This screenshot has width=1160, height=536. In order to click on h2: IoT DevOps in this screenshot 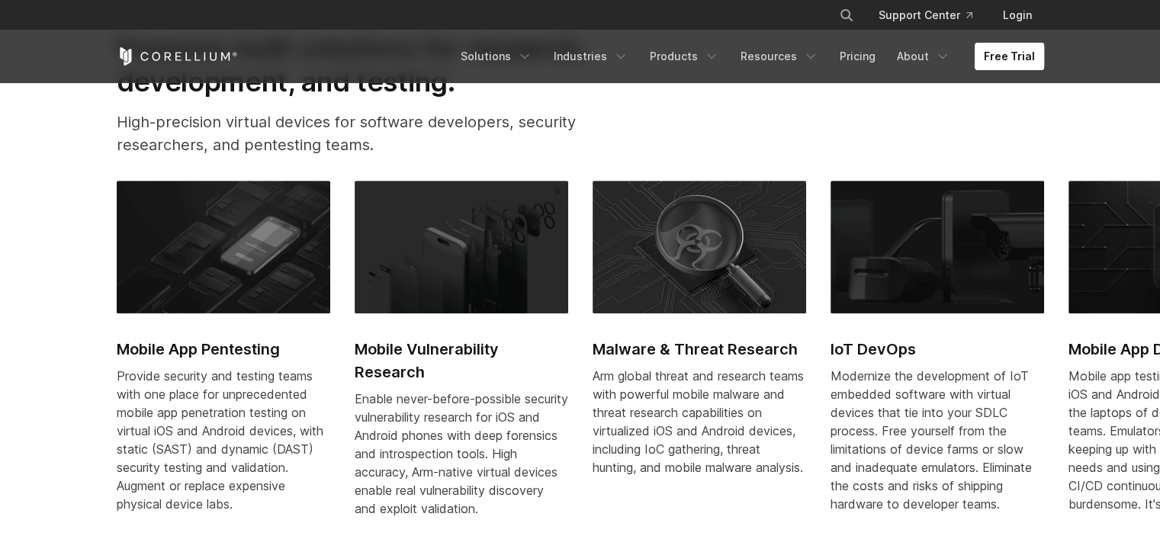, I will do `click(937, 349)`.